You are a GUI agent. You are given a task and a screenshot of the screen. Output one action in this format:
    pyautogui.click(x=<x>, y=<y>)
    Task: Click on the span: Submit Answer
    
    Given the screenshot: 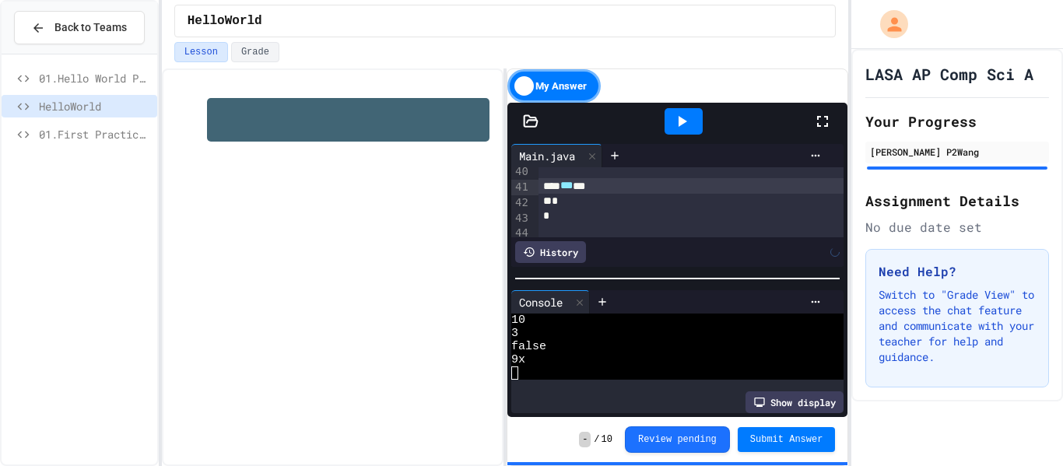 What is the action you would take?
    pyautogui.click(x=787, y=440)
    